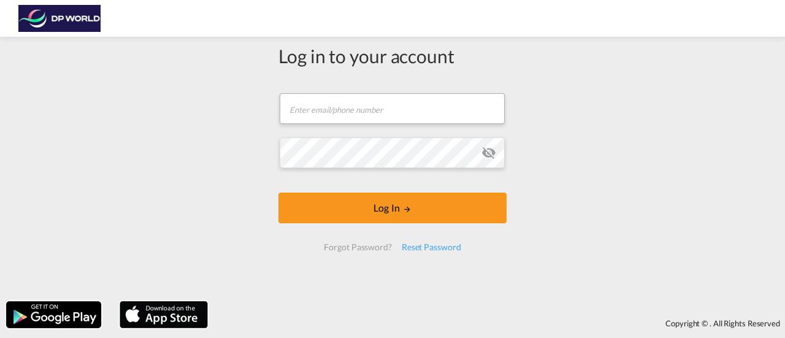  I want to click on div: Forgot Password?, so click(358, 247).